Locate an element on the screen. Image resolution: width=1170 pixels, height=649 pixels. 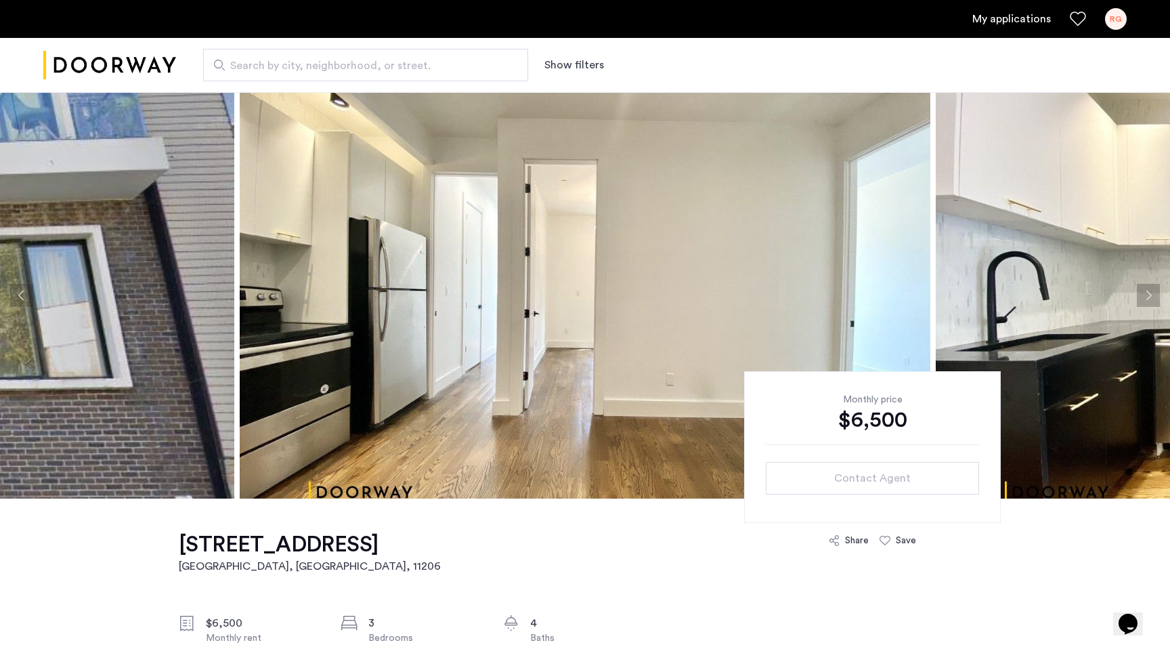
div: Bedrooms is located at coordinates (425, 638).